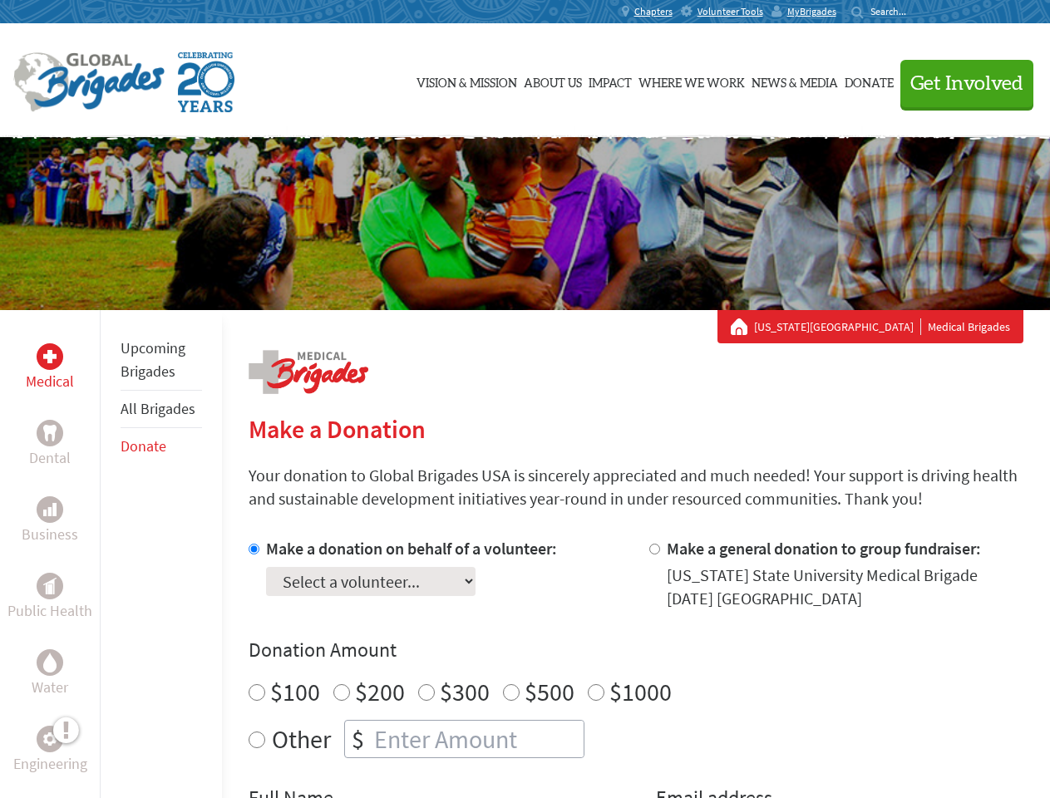 The height and width of the screenshot is (798, 1050). What do you see at coordinates (50, 662) in the screenshot?
I see `img: Water` at bounding box center [50, 662].